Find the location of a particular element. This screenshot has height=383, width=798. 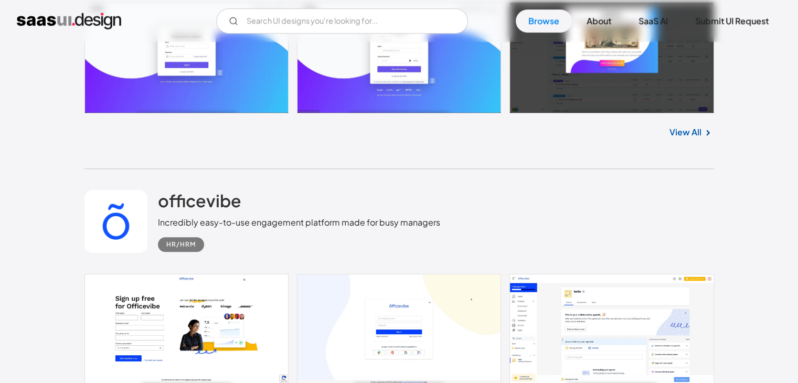

a: SaaS Ai is located at coordinates (653, 21).